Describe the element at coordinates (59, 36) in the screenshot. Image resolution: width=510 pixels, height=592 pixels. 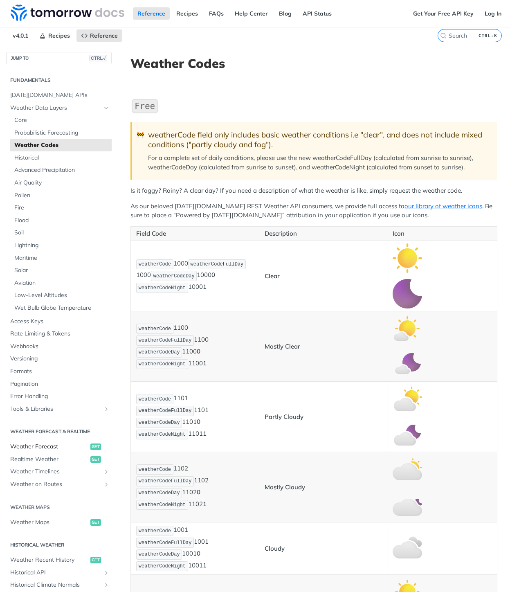
I see `span: Recipes` at that location.